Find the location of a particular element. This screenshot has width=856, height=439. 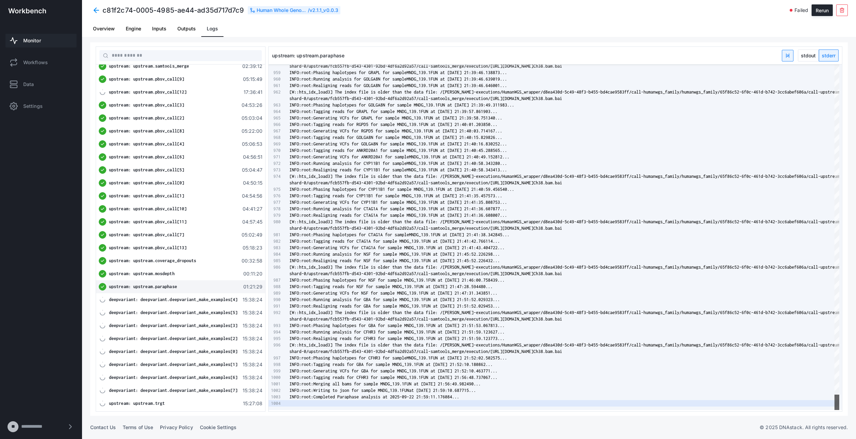

div: 967 is located at coordinates (274, 131).